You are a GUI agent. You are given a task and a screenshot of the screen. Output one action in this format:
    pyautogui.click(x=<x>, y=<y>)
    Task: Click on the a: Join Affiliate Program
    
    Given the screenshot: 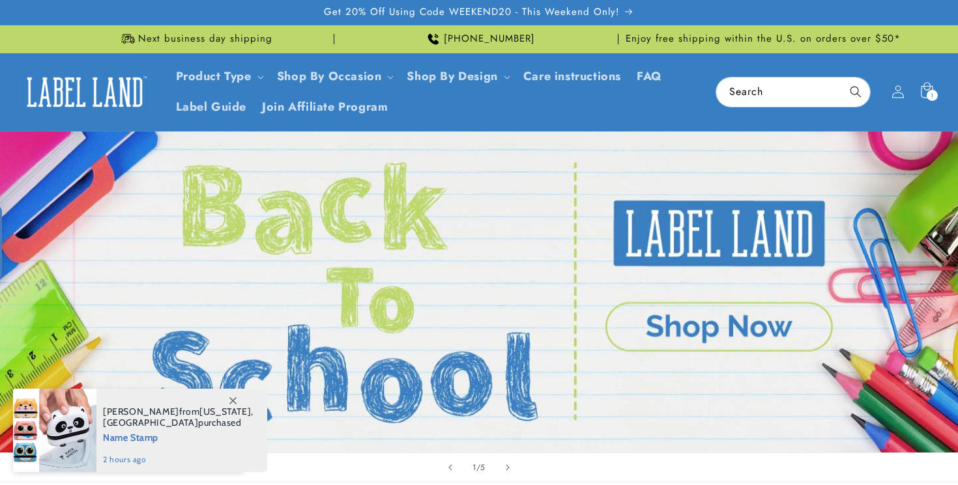 What is the action you would take?
    pyautogui.click(x=325, y=107)
    